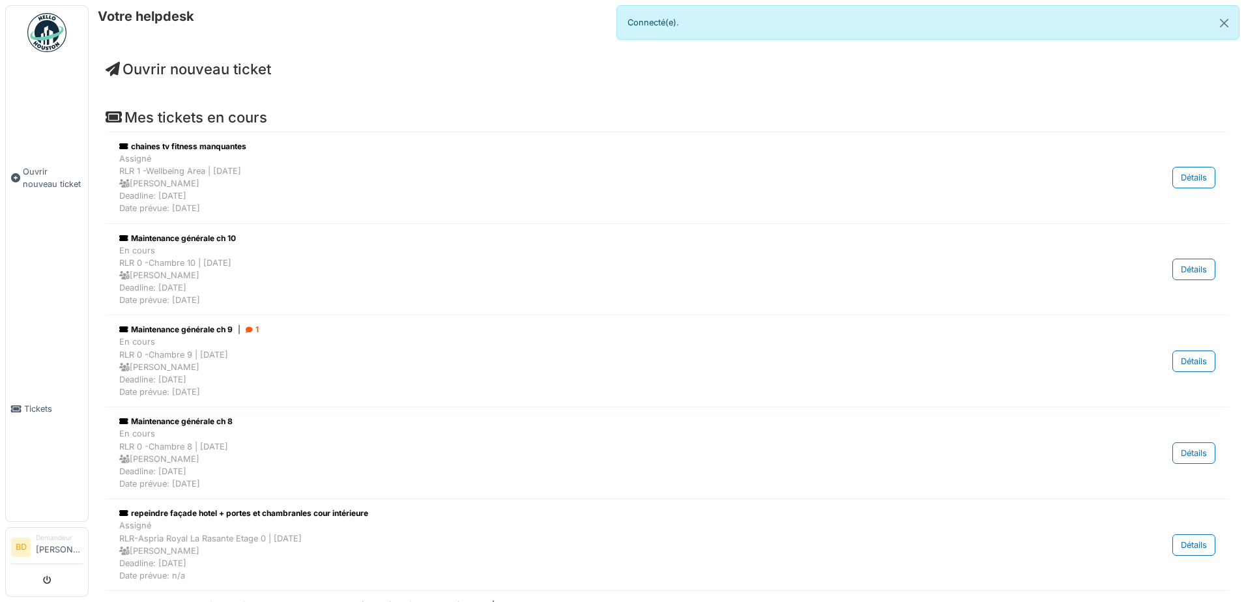  What do you see at coordinates (928, 22) in the screenshot?
I see `div: Connecté(e).` at bounding box center [928, 22].